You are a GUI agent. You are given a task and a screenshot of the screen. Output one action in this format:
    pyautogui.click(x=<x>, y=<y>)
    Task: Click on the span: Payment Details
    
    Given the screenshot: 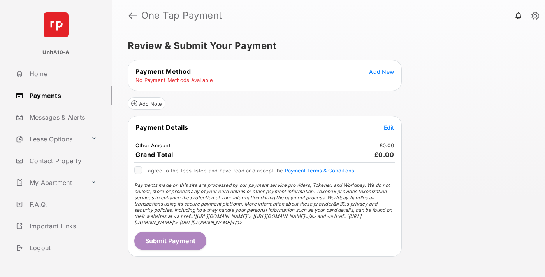 What is the action you would take?
    pyautogui.click(x=162, y=128)
    